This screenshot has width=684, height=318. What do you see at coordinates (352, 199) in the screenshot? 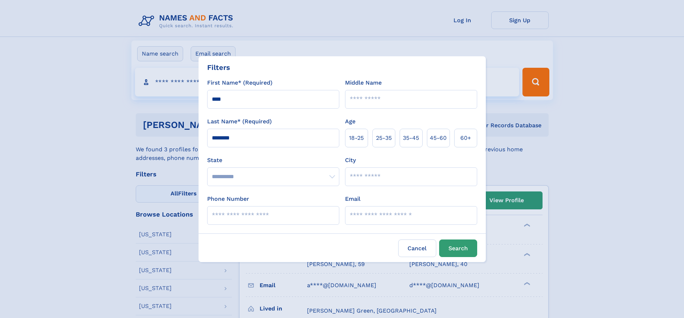
I see `label: Email` at bounding box center [352, 199].